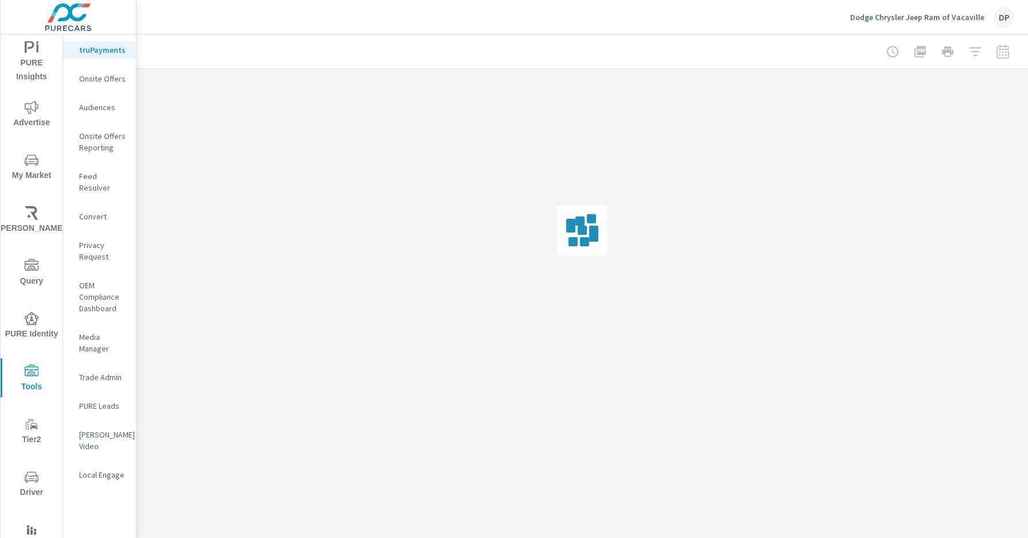  I want to click on div: Media Manager, so click(99, 343).